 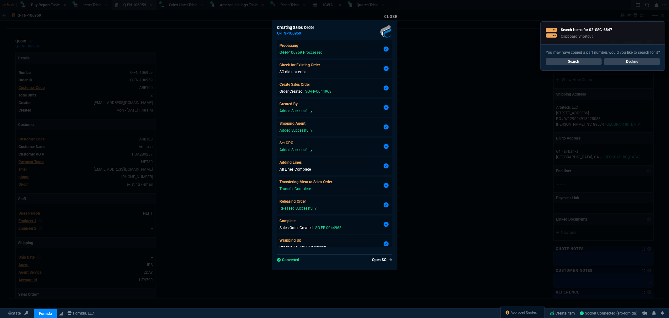 I want to click on p: Order Created, so click(x=291, y=91).